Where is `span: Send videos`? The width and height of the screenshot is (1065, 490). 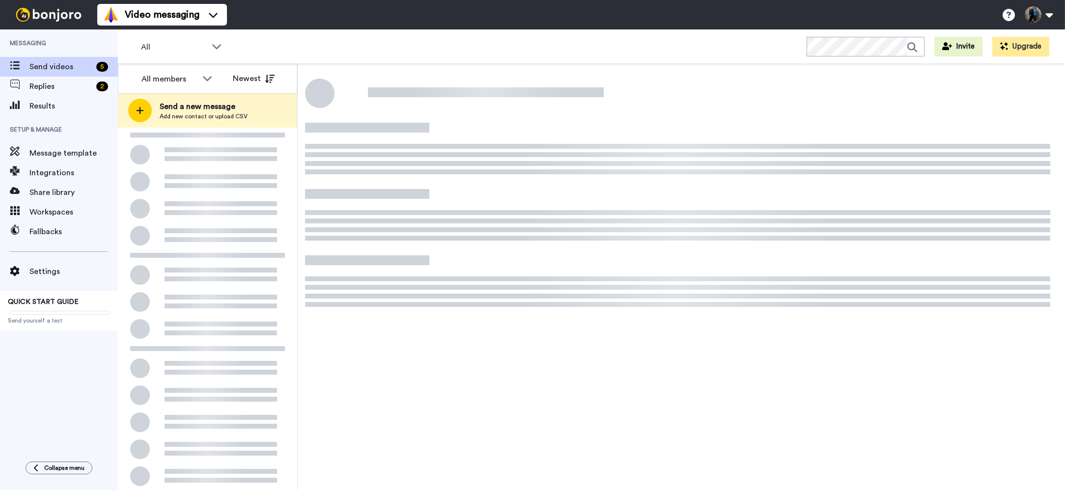 span: Send videos is located at coordinates (61, 67).